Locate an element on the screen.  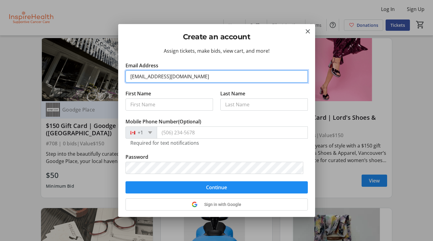
span: Continue is located at coordinates (217, 187).